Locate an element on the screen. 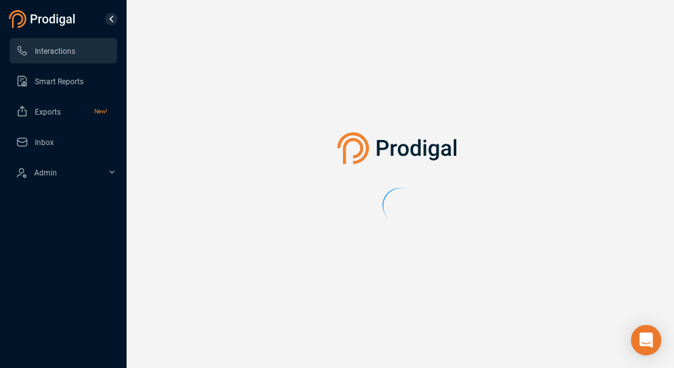 The height and width of the screenshot is (368, 674). li: Exports is located at coordinates (63, 111).